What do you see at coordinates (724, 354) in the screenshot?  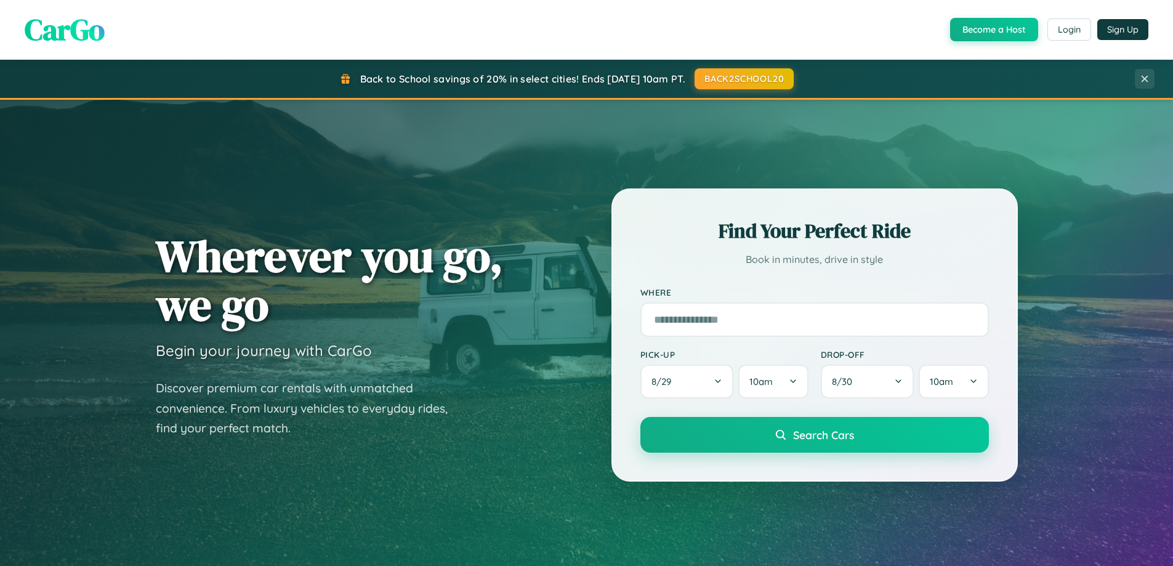 I see `label: Pick-up` at bounding box center [724, 354].